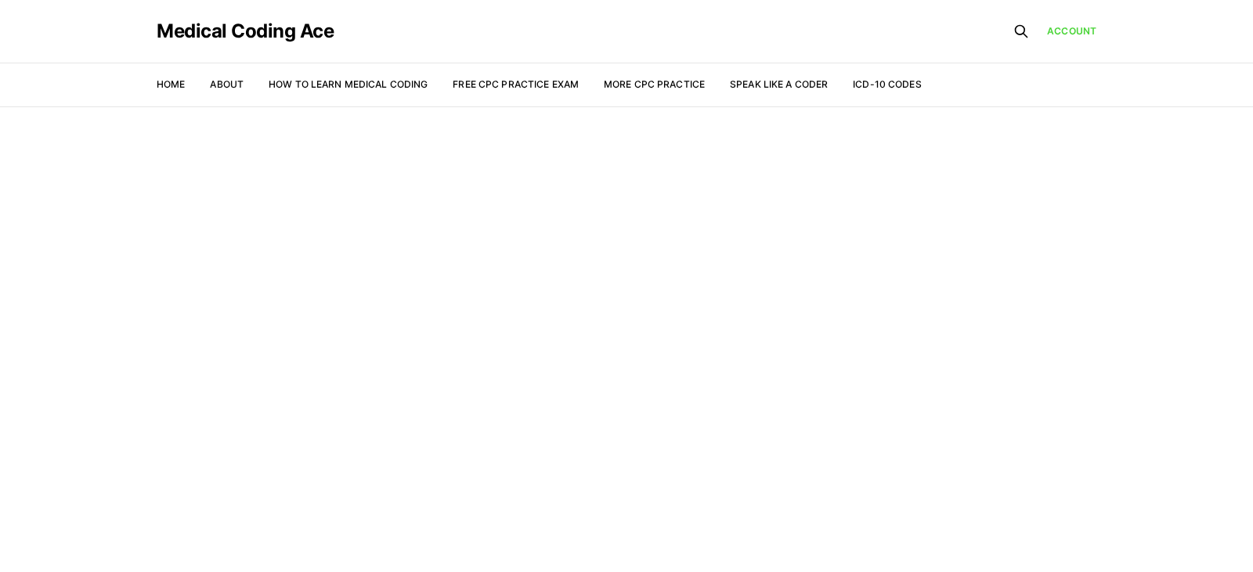  What do you see at coordinates (1071, 31) in the screenshot?
I see `a: Account` at bounding box center [1071, 31].